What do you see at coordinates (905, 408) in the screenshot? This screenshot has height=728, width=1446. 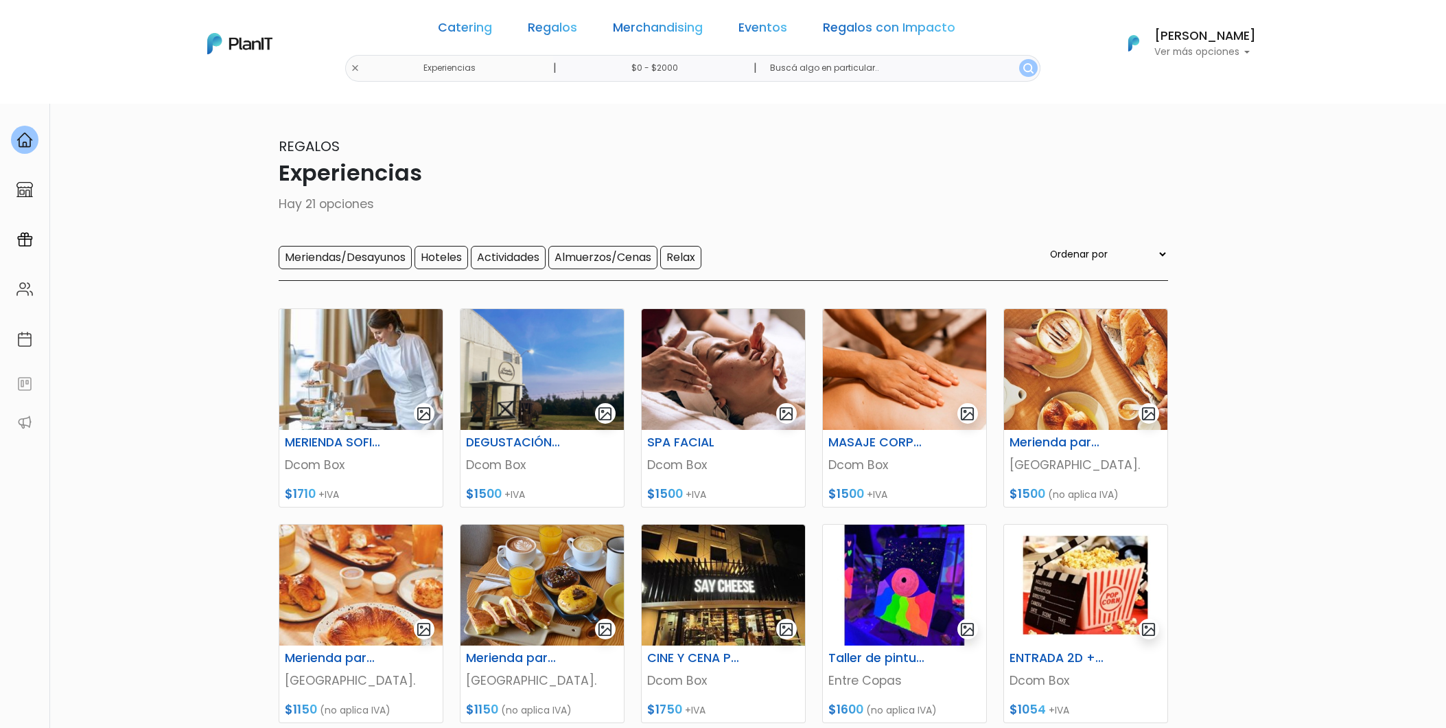 I see `a: gallery-light MASAJE CORPORAL Dcom Box $1500 +IVA` at bounding box center [905, 408].